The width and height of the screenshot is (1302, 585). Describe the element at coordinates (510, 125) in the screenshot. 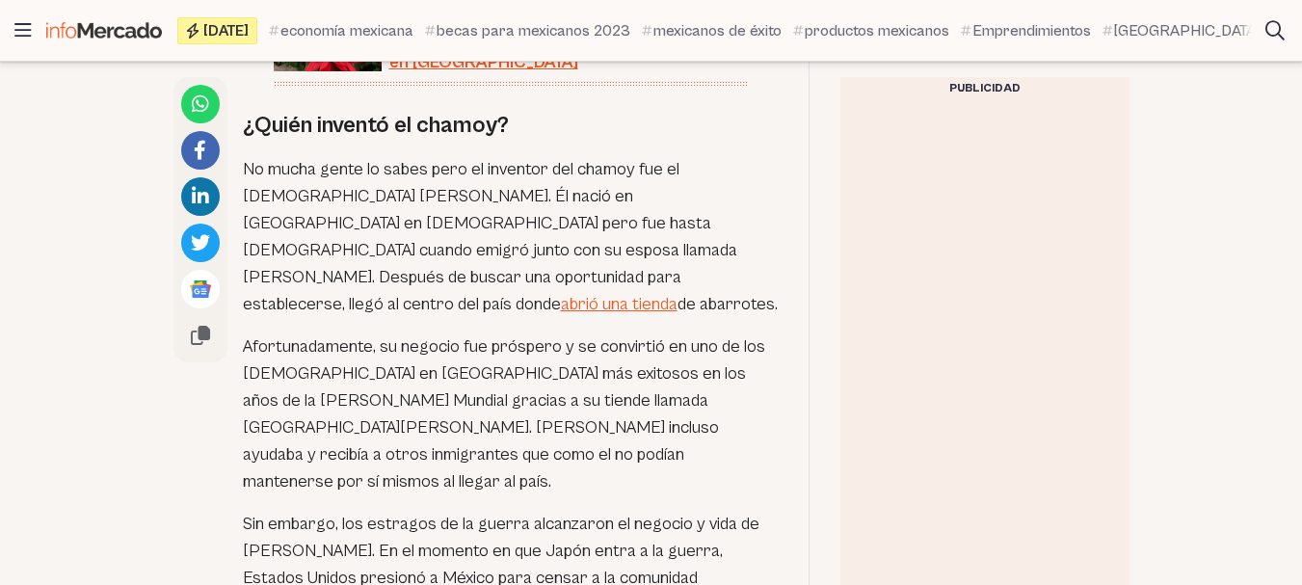

I see `h2: ¿Quién inventó el chamoy?` at that location.